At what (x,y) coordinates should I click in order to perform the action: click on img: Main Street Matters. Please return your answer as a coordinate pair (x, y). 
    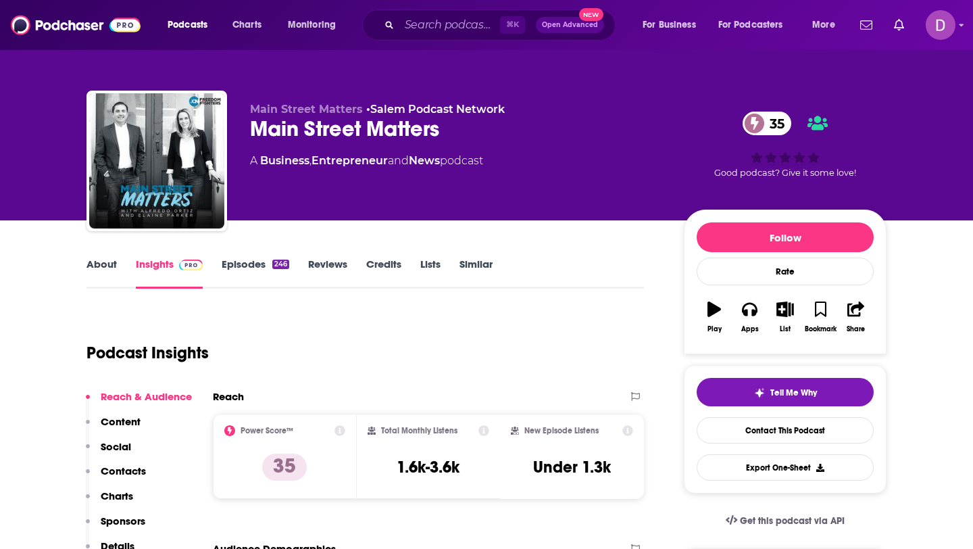
    Looking at the image, I should click on (157, 161).